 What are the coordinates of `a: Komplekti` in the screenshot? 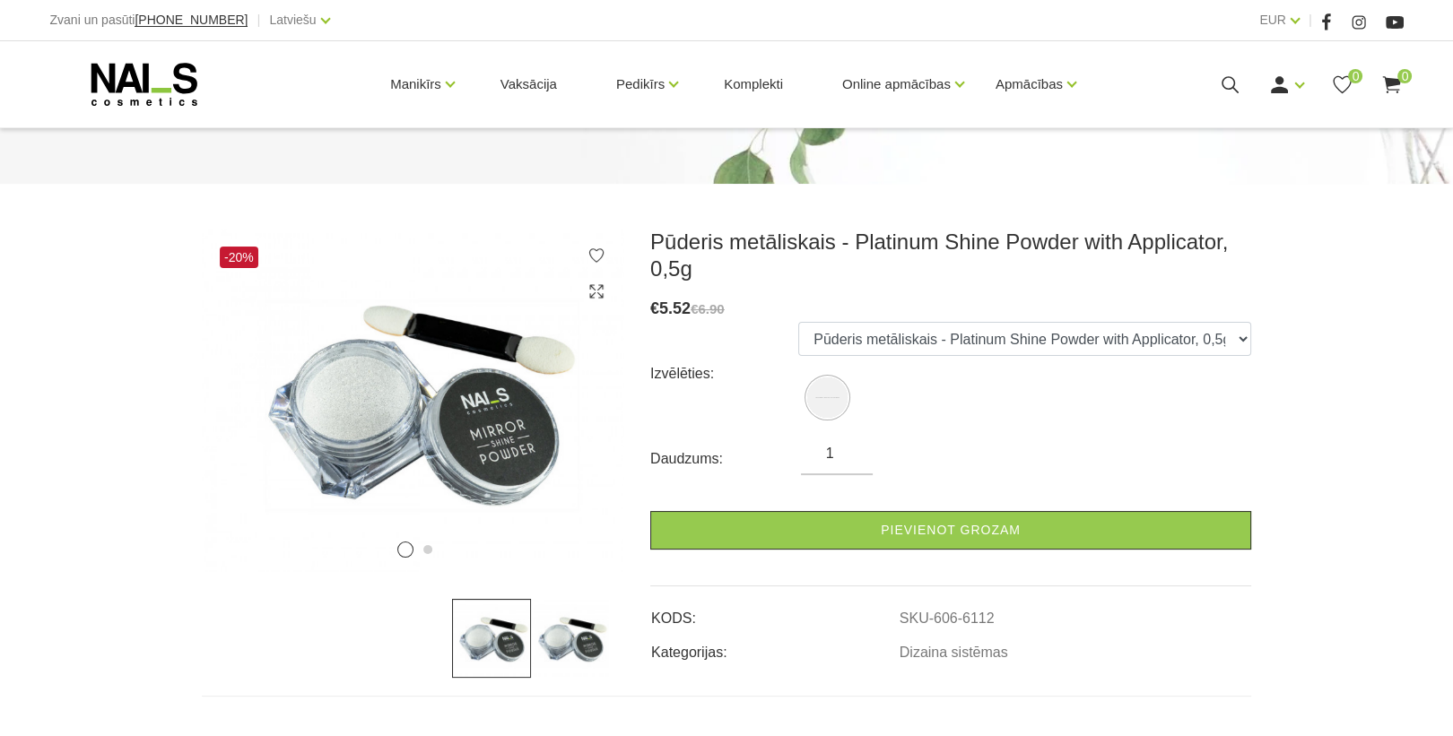 It's located at (753, 84).